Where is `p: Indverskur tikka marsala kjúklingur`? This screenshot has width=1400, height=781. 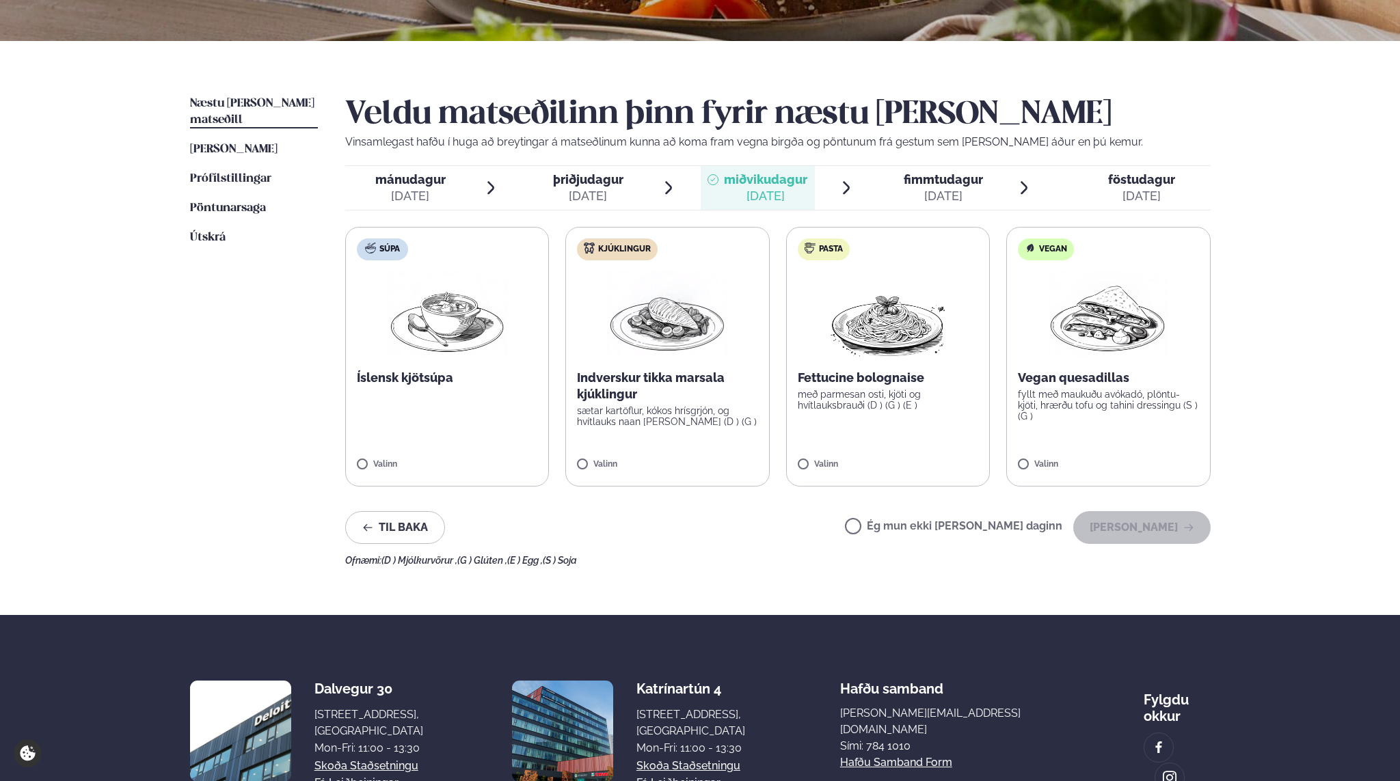
p: Indverskur tikka marsala kjúklingur is located at coordinates (667, 386).